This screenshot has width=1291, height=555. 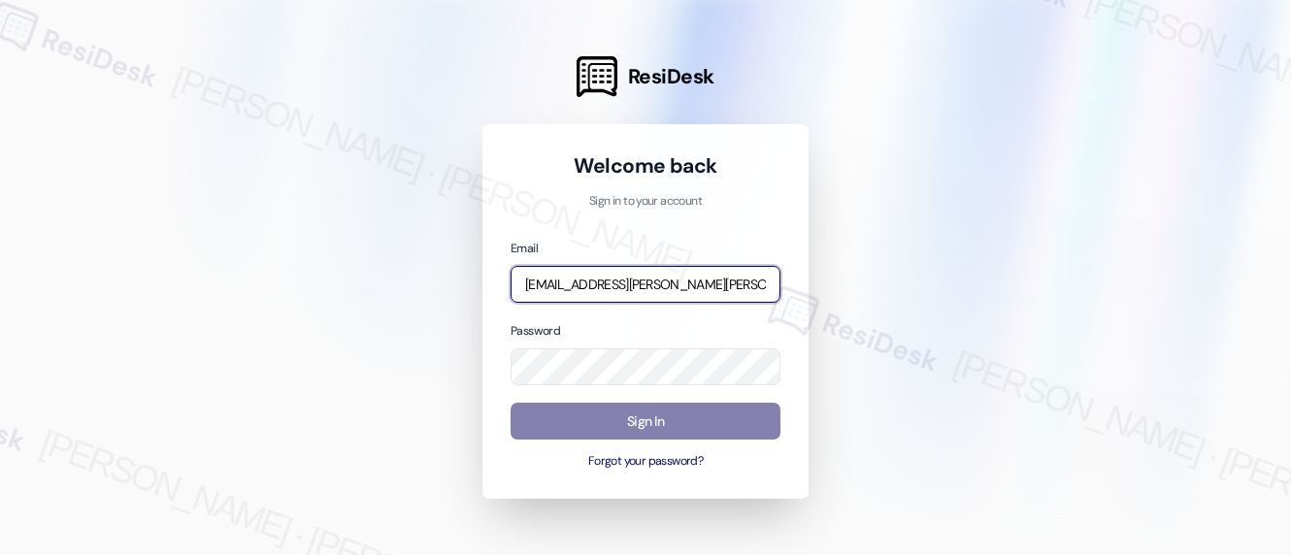 What do you see at coordinates (646, 166) in the screenshot?
I see `h1: Welcome back` at bounding box center [646, 166].